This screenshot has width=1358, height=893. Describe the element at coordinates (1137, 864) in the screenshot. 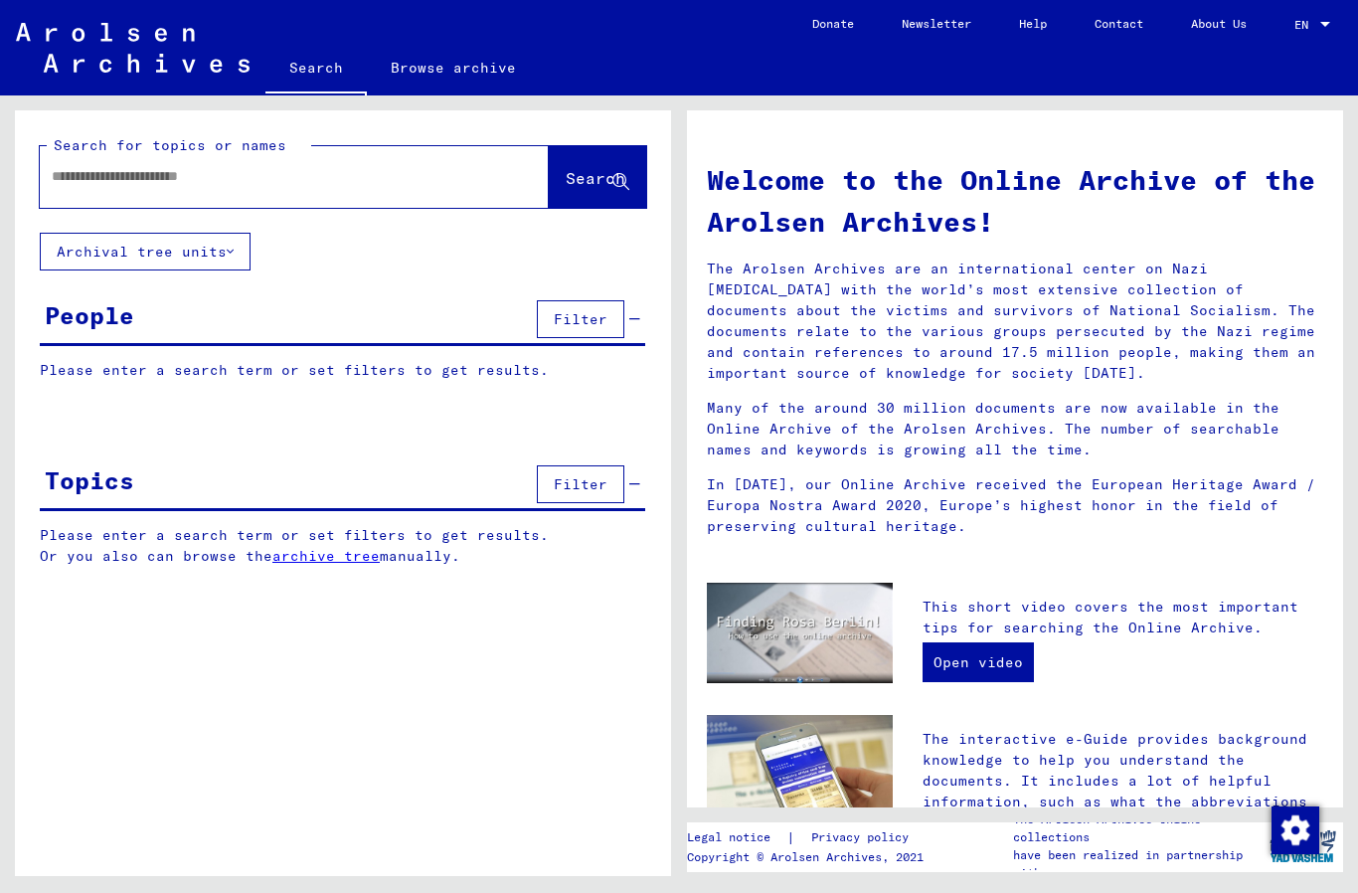

I see `p: have been realized in partnership with` at that location.